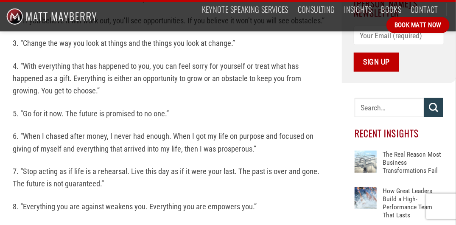 The height and width of the screenshot is (225, 456). I want to click on a: Book Matt Now, so click(418, 25).